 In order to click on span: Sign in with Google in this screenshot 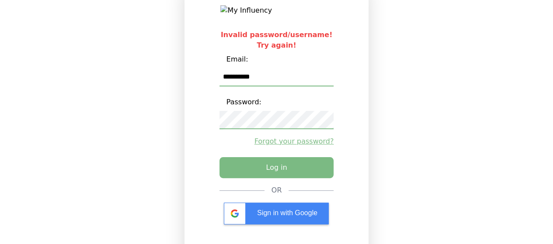, I will do `click(287, 213)`.